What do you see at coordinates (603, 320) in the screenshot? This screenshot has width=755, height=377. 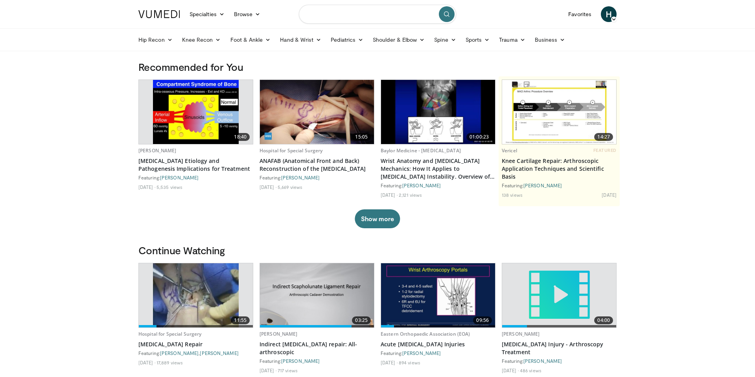 I see `span: 04:00` at bounding box center [603, 320].